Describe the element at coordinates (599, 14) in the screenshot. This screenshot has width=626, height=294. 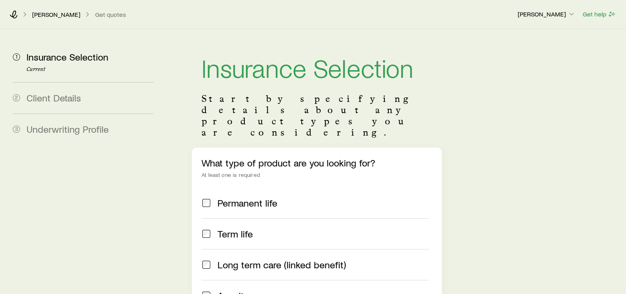
I see `button: Get help` at that location.